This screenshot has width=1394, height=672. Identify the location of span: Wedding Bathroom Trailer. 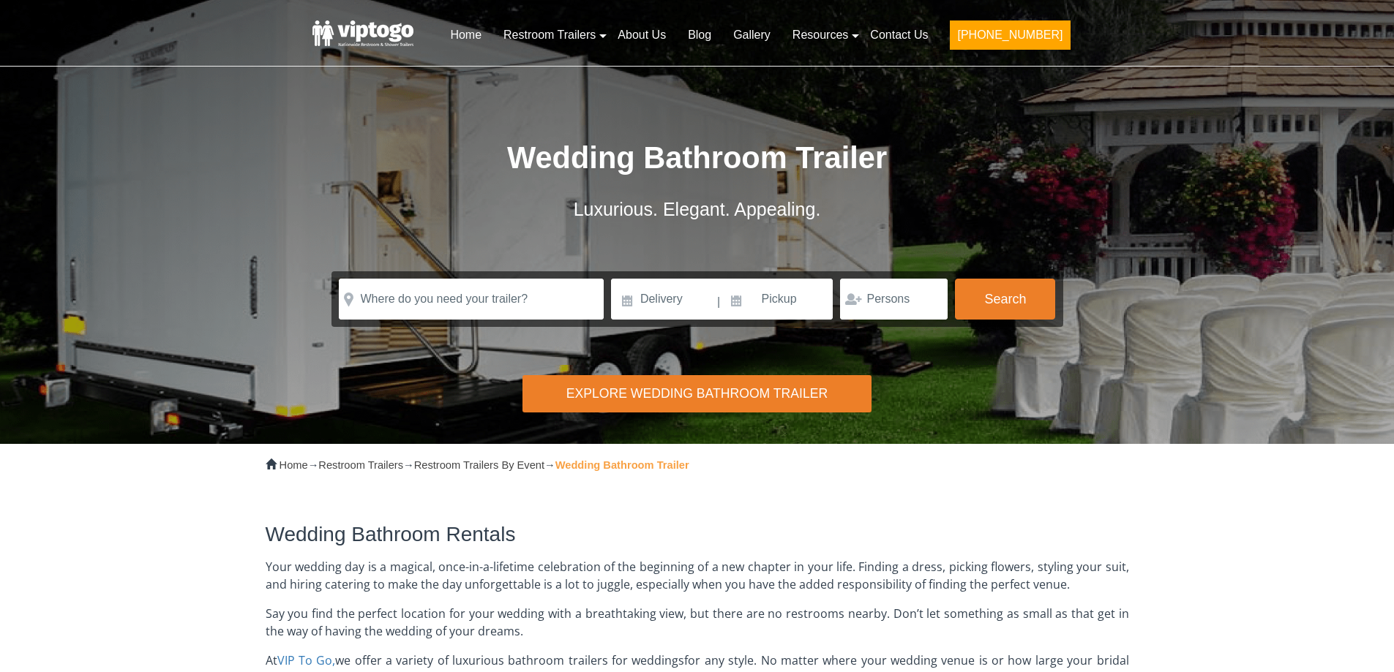
(697, 157).